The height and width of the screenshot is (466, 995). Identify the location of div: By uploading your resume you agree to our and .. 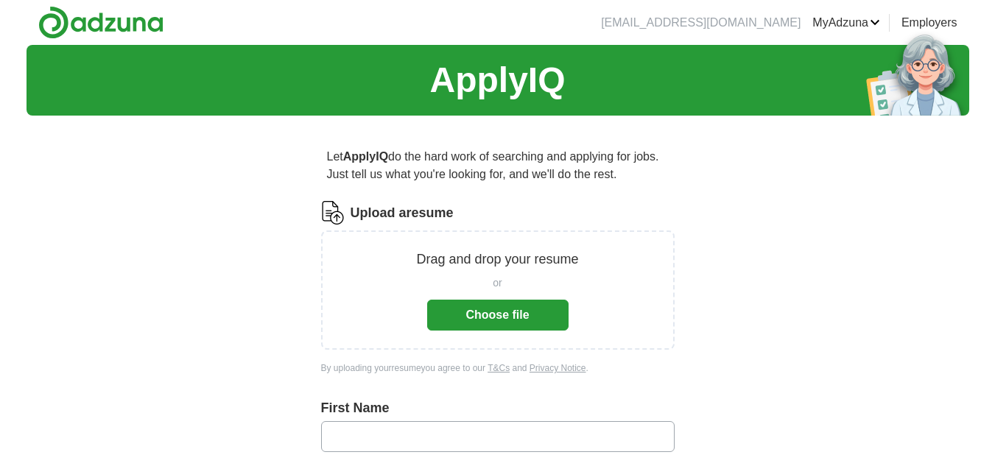
(498, 368).